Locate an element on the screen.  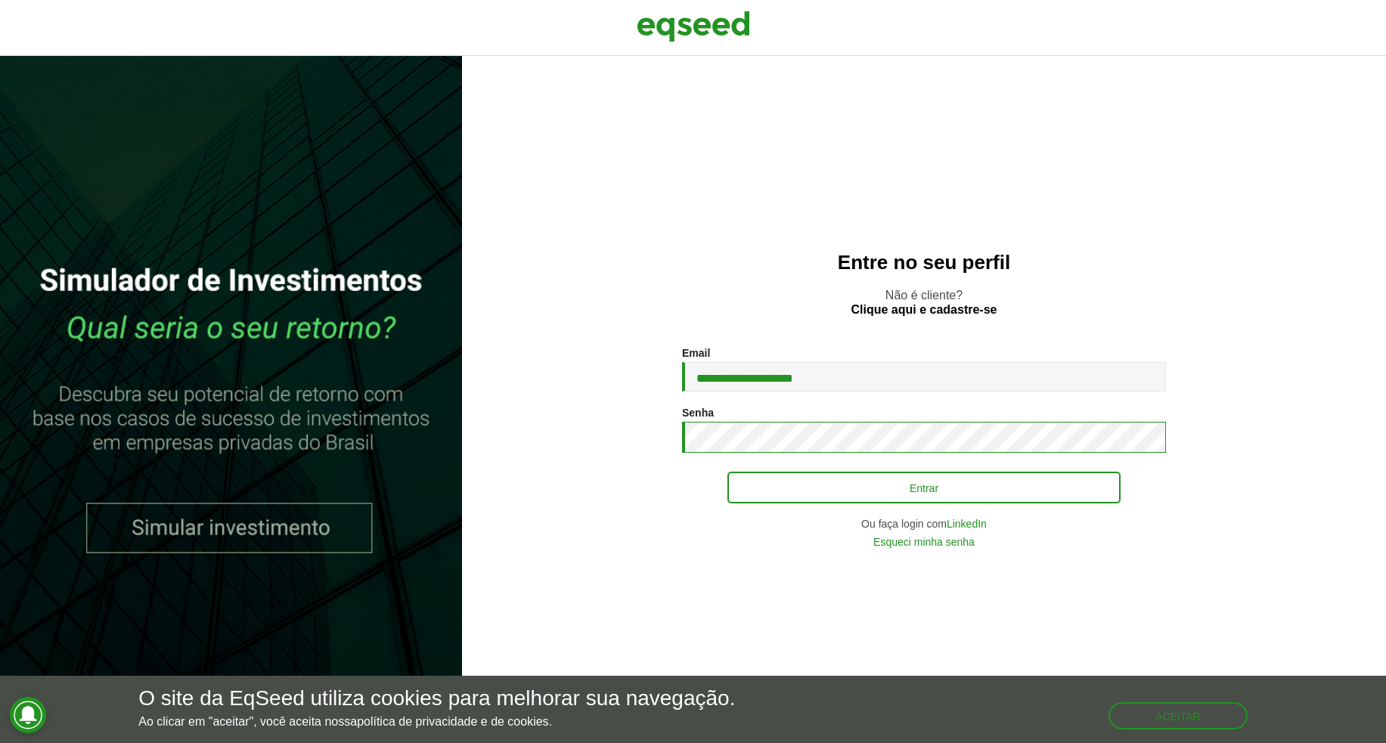
h5: O site da EqSeed utiliza cookies para melhorar sua navegação. is located at coordinates (436, 699).